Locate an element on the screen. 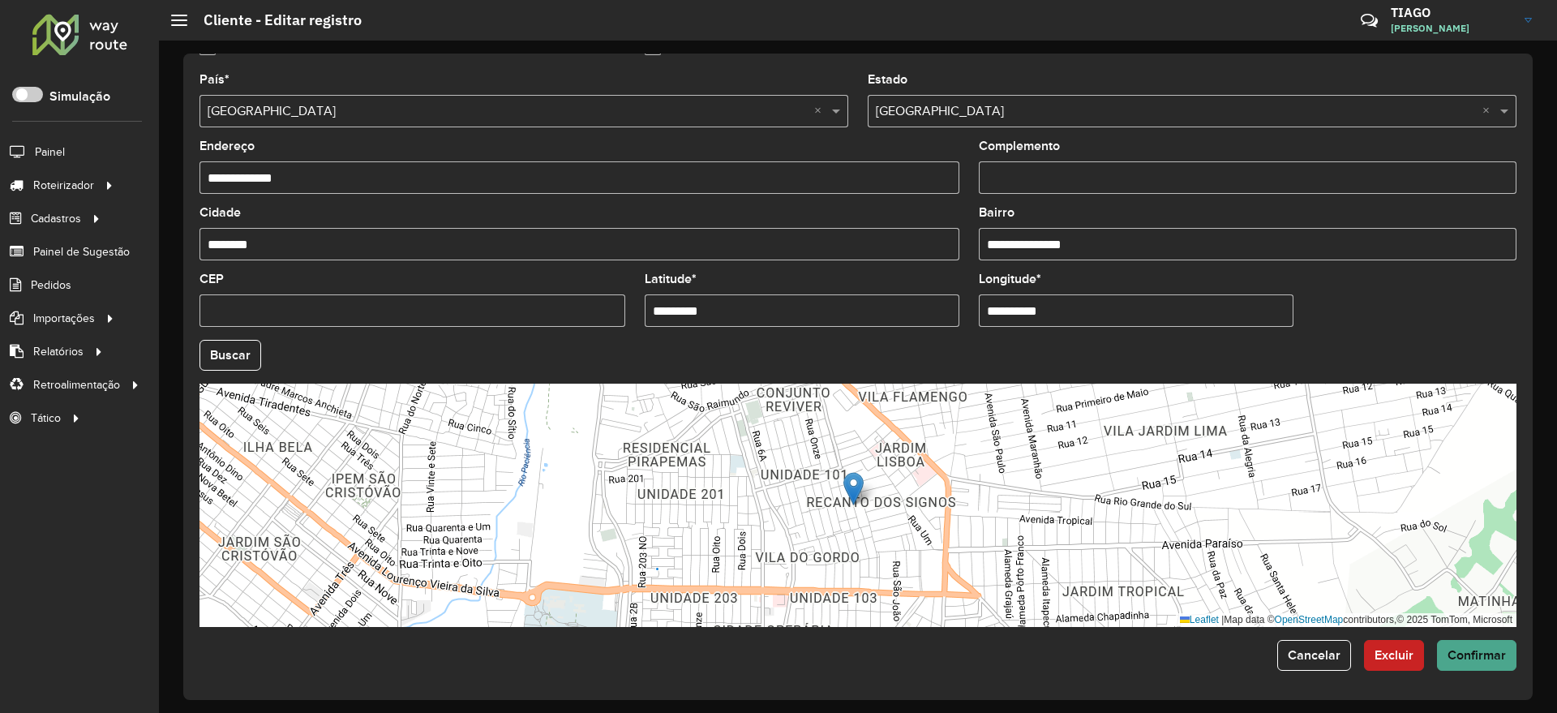 This screenshot has height=713, width=1557. span: Pedidos is located at coordinates (51, 285).